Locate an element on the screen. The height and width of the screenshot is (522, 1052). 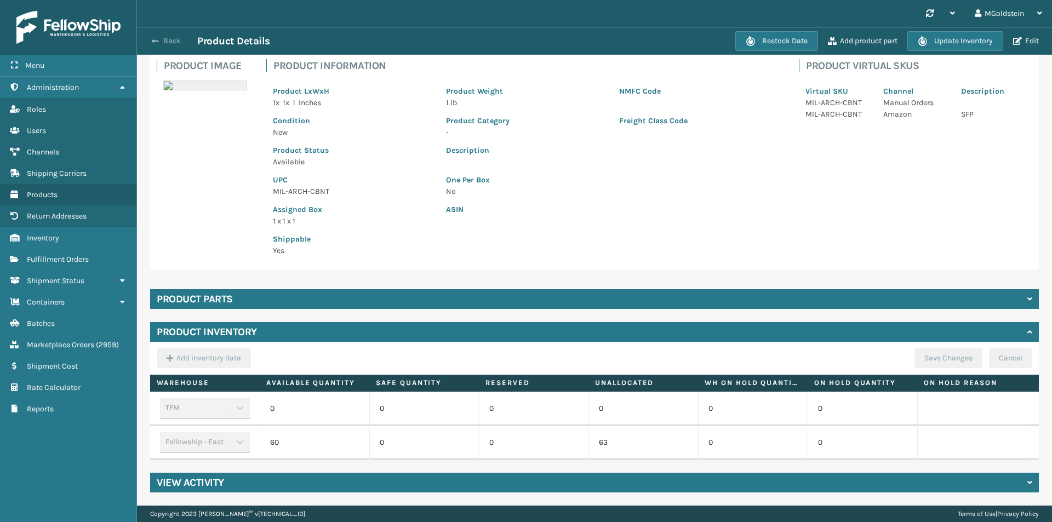
button: Restock Date is located at coordinates (776, 41).